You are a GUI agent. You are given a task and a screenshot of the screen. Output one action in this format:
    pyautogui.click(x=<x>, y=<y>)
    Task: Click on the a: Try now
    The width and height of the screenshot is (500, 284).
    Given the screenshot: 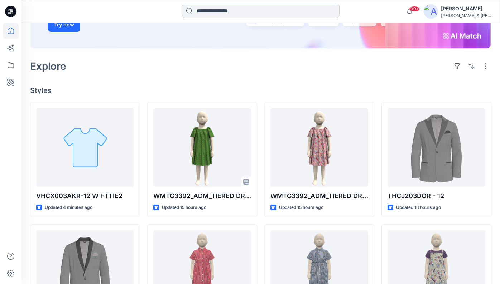 What is the action you would take?
    pyautogui.click(x=64, y=25)
    